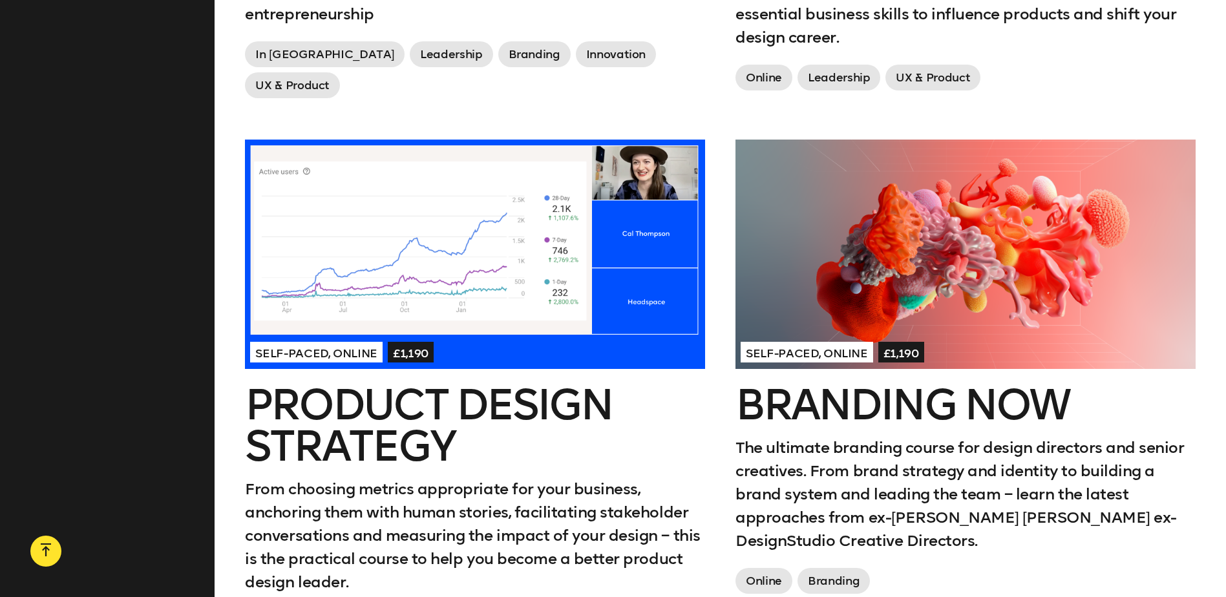  I want to click on p: The ultimate branding course for design directors and senior creatives. From brand strategy and i..., so click(965, 494).